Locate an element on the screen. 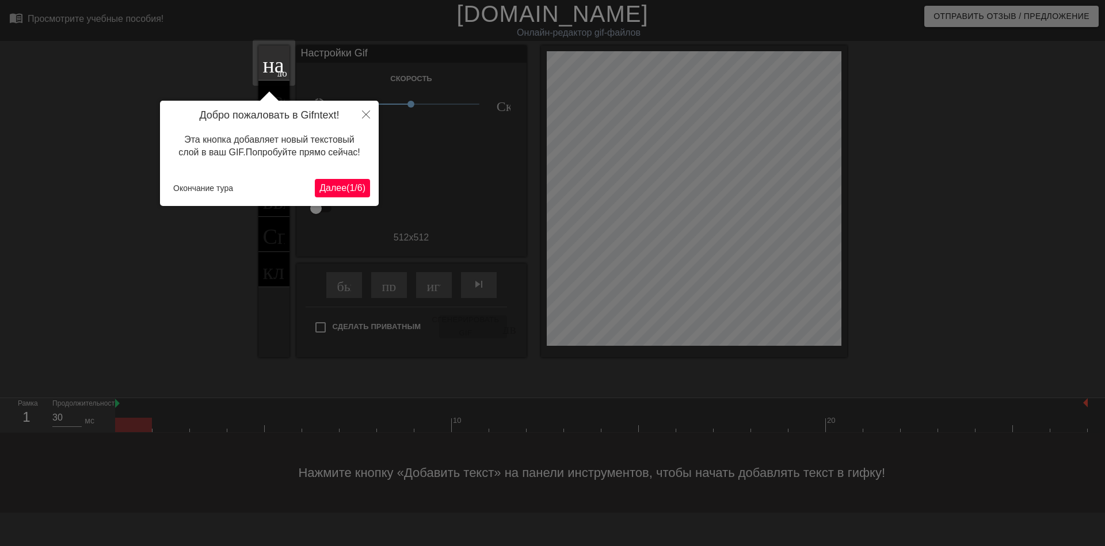 This screenshot has height=546, width=1105. button: Окончание тура is located at coordinates (203, 188).